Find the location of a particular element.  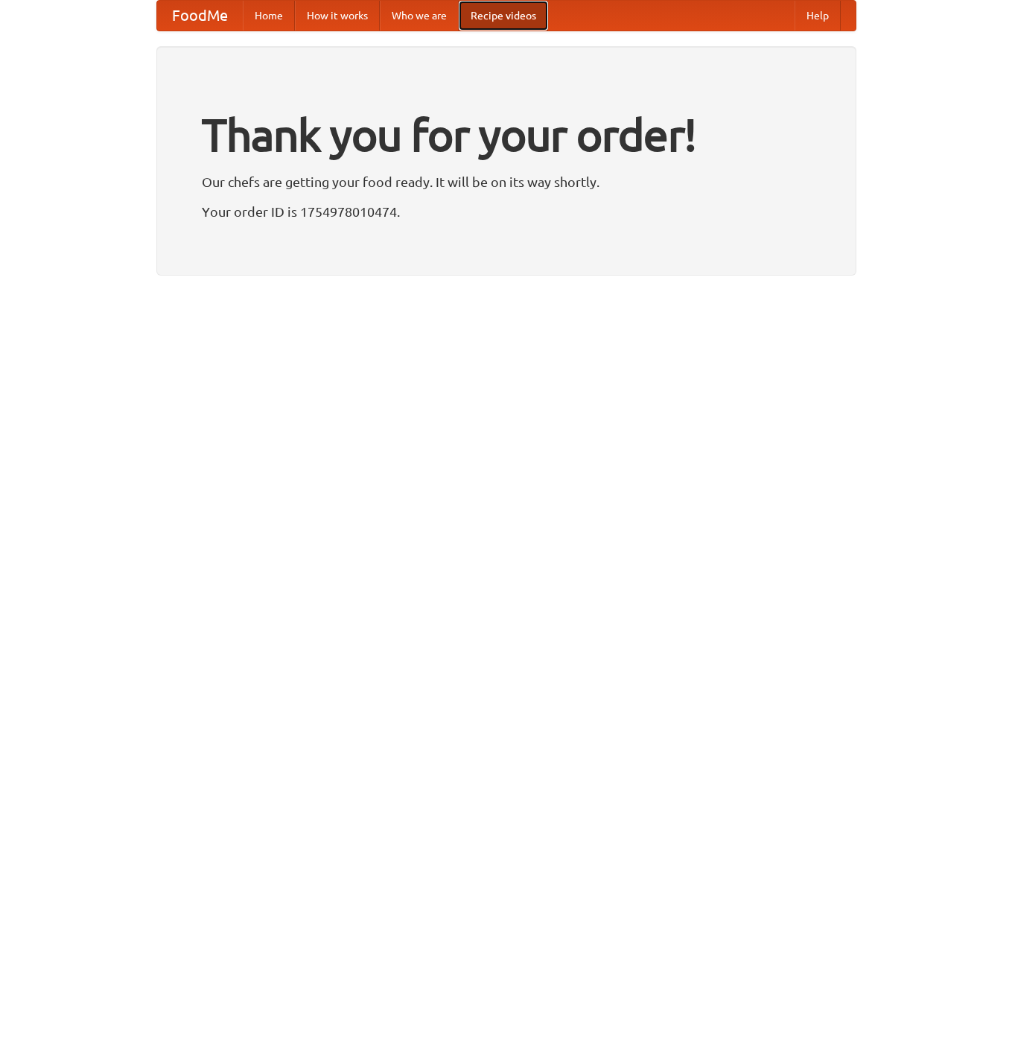

p: Our chefs are getting your food ready. It will be on its way shortly. is located at coordinates (506, 182).